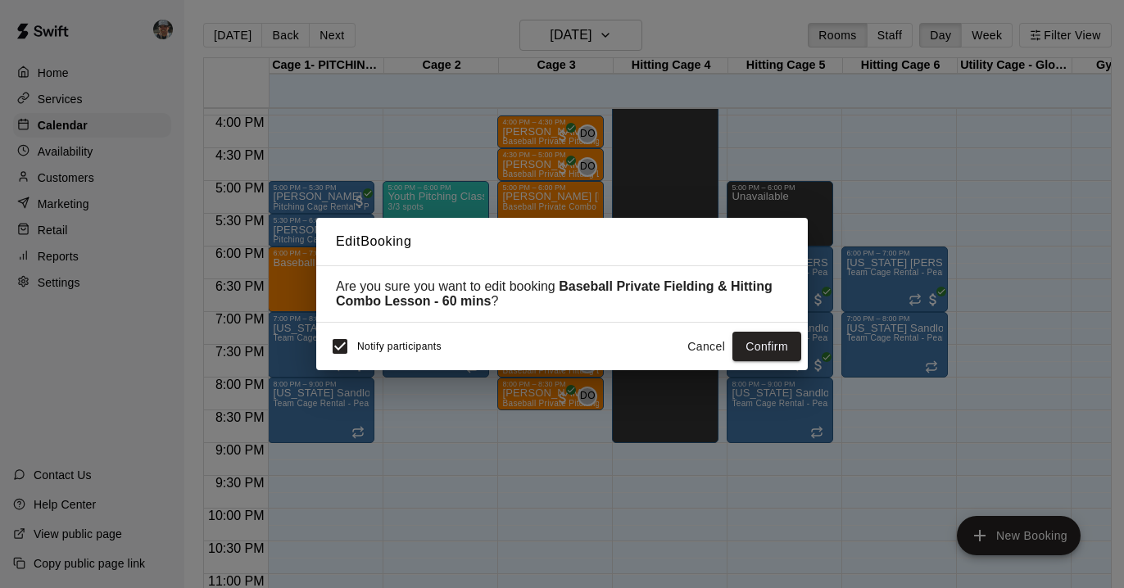 This screenshot has height=588, width=1124. Describe the element at coordinates (562, 242) in the screenshot. I see `h2: Edit Booking` at that location.